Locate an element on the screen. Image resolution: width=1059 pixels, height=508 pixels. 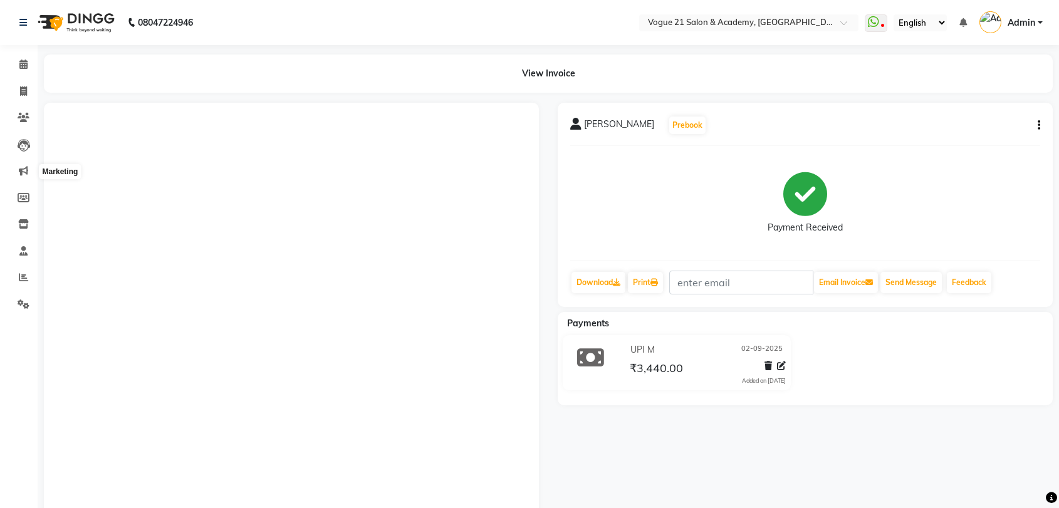
a: Download is located at coordinates (598, 283).